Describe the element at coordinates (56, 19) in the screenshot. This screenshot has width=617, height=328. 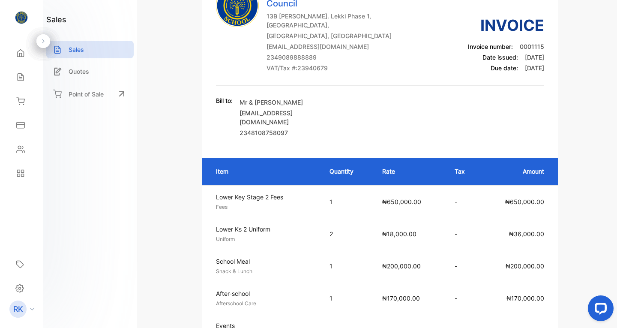
I see `h1: sales` at that location.